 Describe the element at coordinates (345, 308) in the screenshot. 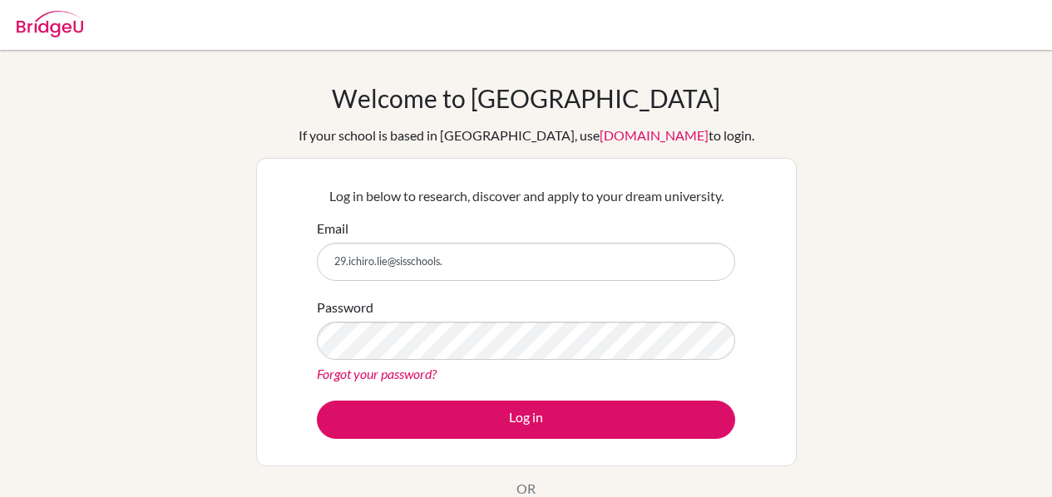

I see `label: Password` at that location.